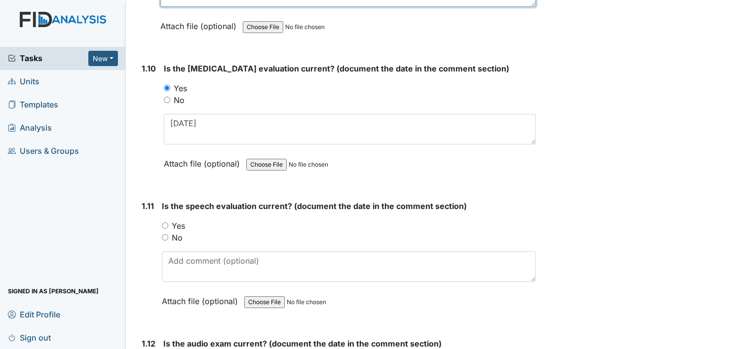 The image size is (754, 349). I want to click on label: 1.10, so click(148, 69).